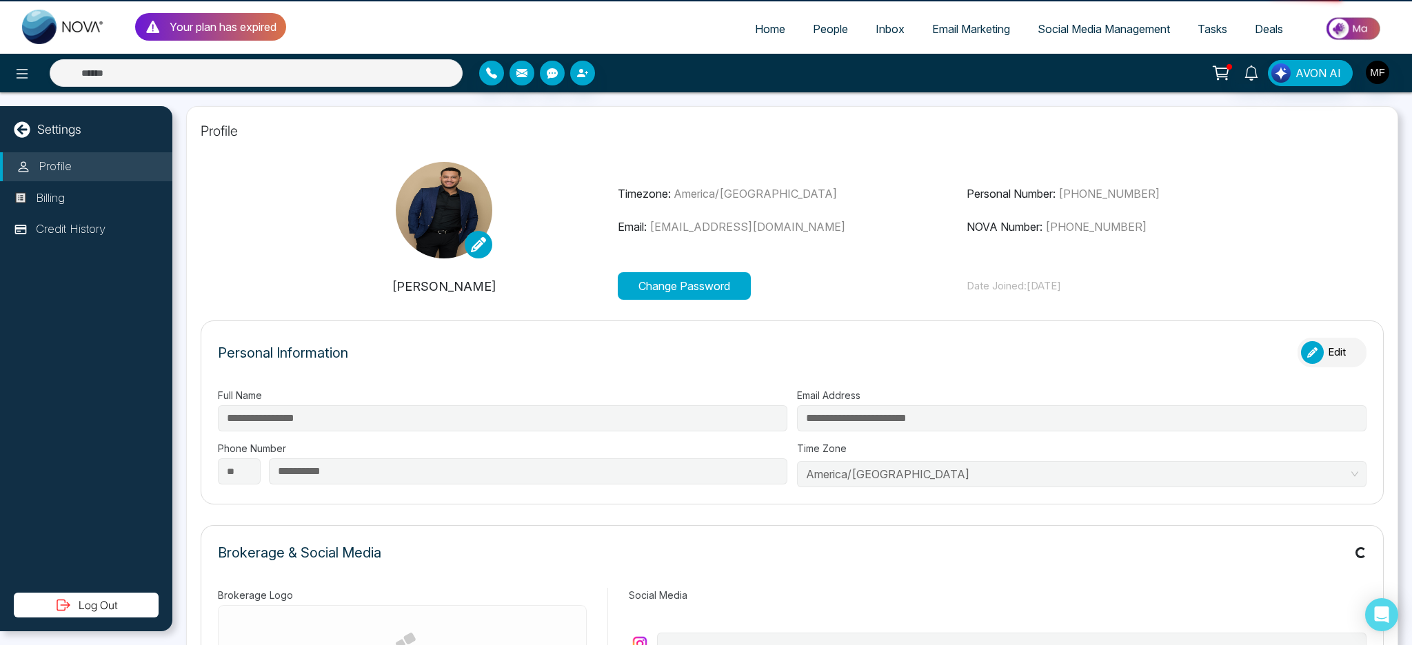 This screenshot has width=1412, height=645. Describe the element at coordinates (1269, 29) in the screenshot. I see `a: Deals` at that location.